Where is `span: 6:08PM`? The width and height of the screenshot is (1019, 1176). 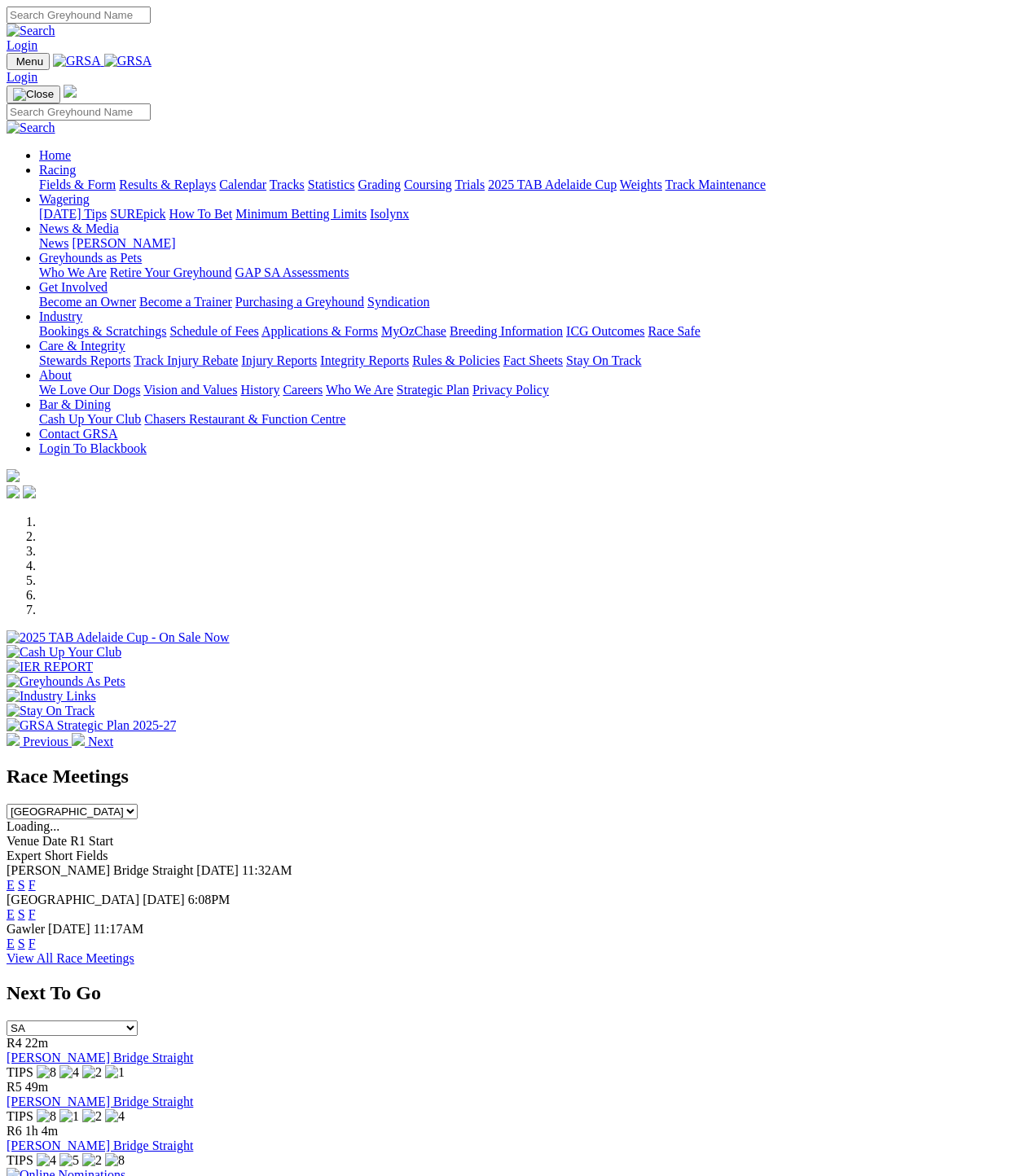
span: 6:08PM is located at coordinates (210, 900).